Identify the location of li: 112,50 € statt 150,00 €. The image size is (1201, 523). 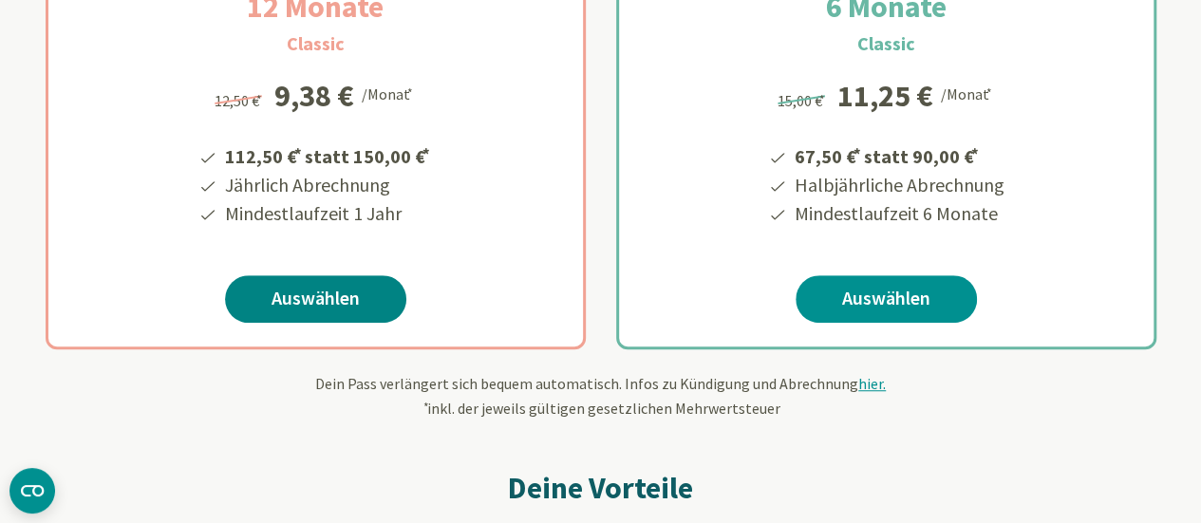
(327, 155).